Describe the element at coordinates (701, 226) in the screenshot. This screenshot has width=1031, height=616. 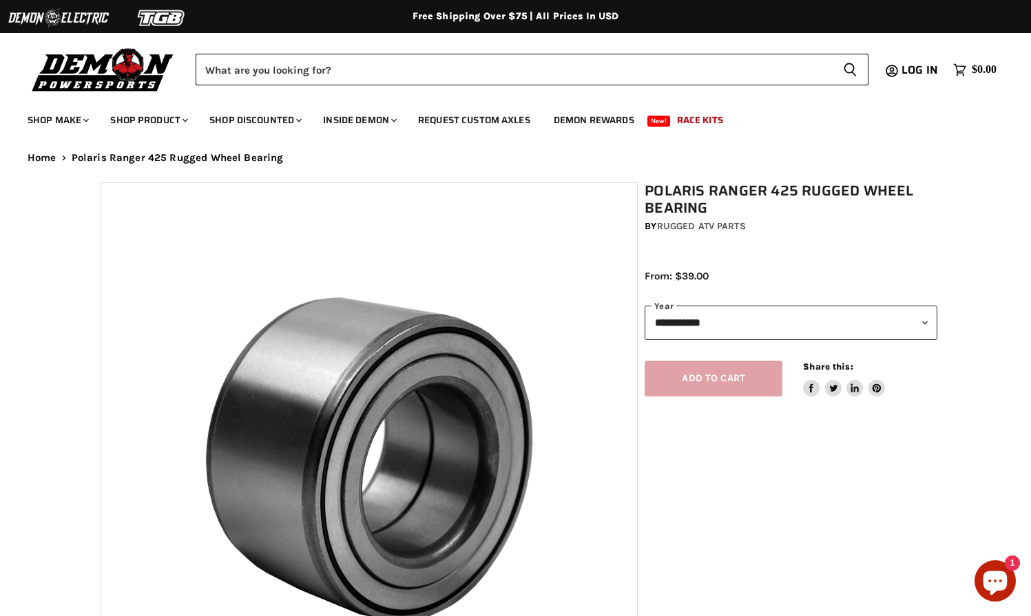
I see `a: Rugged ATV Parts` at that location.